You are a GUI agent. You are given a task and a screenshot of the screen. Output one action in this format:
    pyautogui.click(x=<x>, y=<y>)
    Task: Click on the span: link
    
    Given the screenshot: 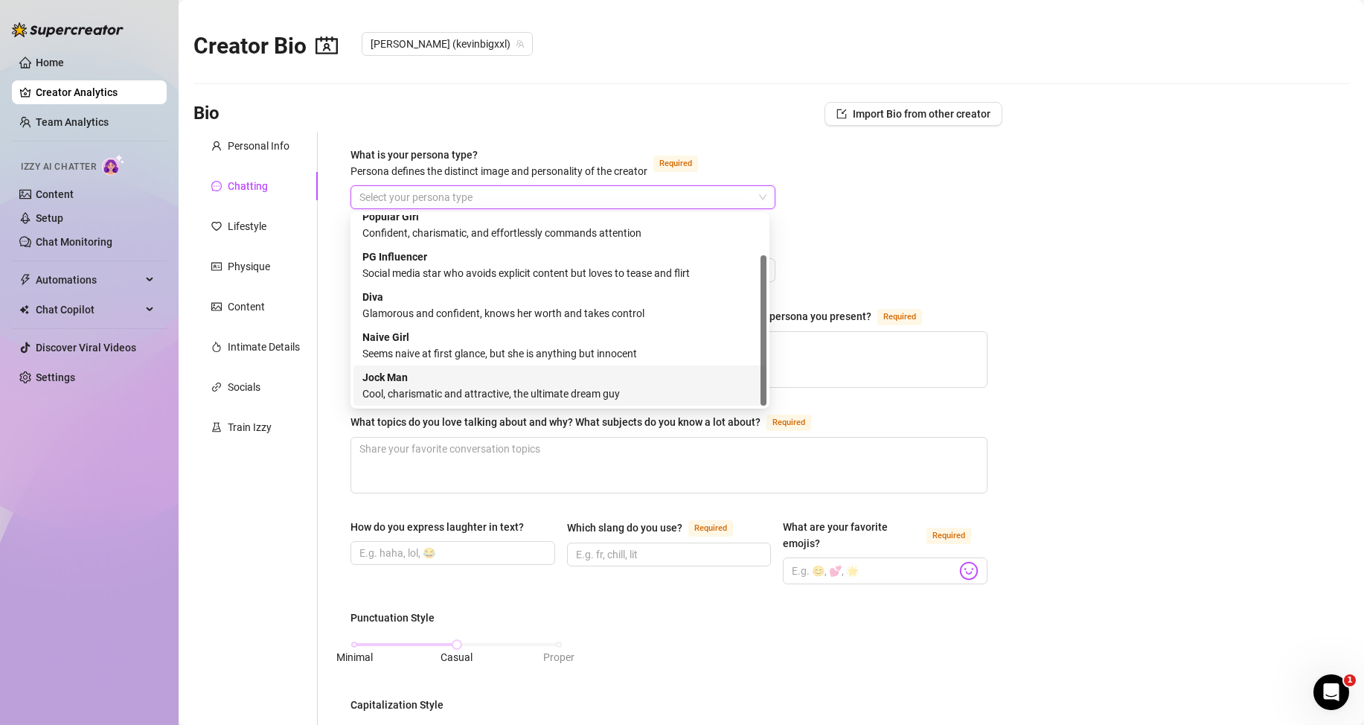 What is the action you would take?
    pyautogui.click(x=217, y=387)
    